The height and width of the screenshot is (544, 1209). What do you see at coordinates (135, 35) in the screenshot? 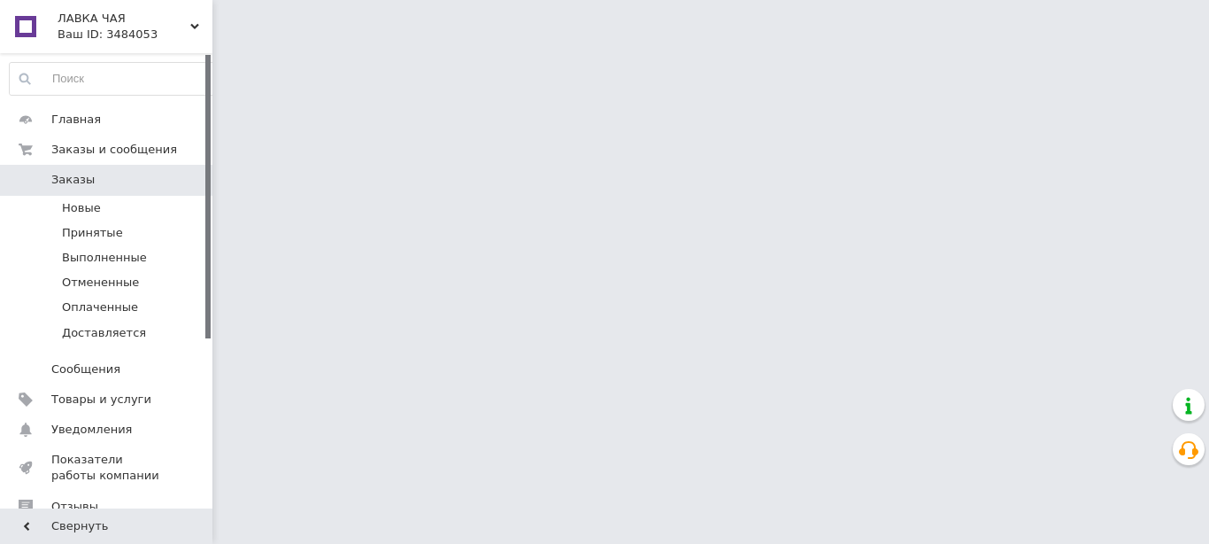
I see `div: Ваш ID: 3484053` at bounding box center [135, 35].